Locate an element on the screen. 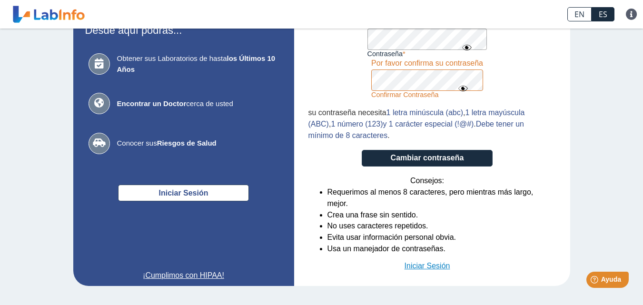 Image resolution: width=643 pixels, height=305 pixels. button: Iniciar Sesión is located at coordinates (183, 193).